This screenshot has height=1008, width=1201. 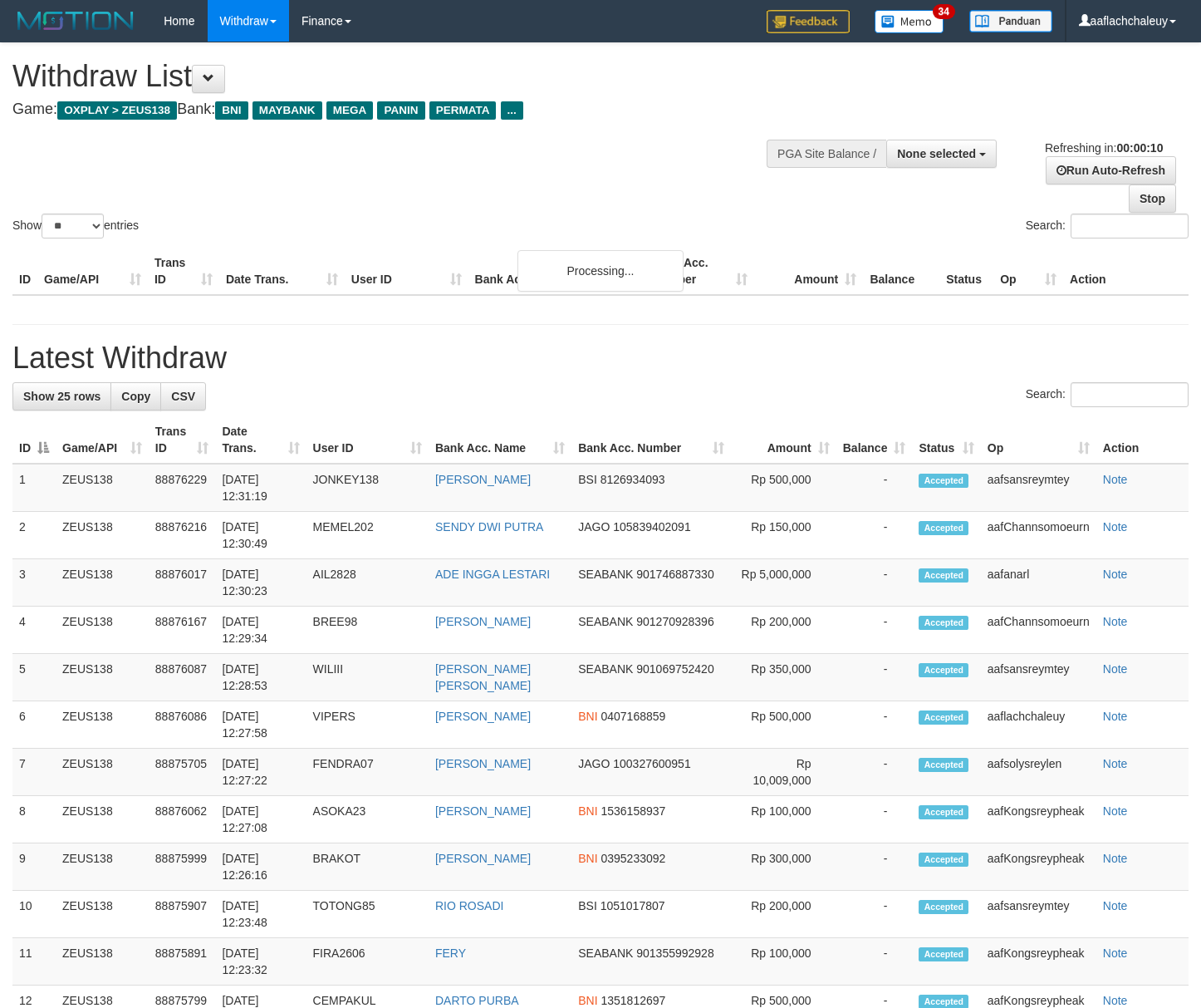 What do you see at coordinates (783, 439) in the screenshot?
I see `th: Amount: activate to sort column ascending` at bounding box center [783, 439].